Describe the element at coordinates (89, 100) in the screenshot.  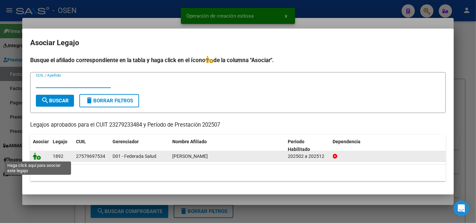
I see `mat-icon: delete` at that location.